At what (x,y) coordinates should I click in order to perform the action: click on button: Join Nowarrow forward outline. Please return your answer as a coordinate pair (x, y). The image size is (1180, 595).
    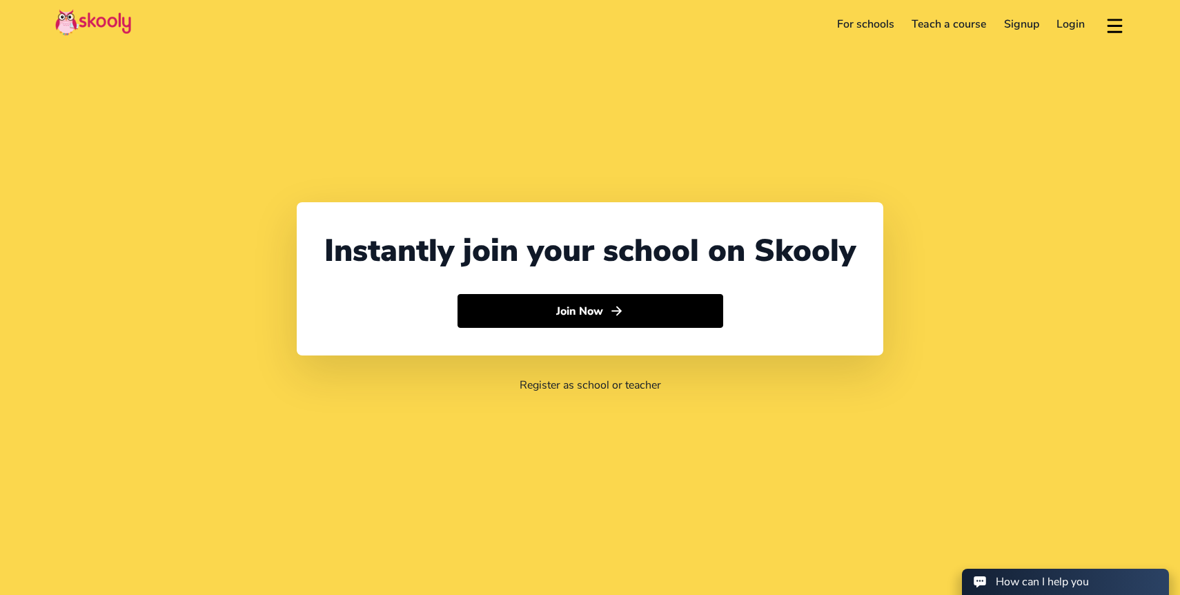
    Looking at the image, I should click on (590, 311).